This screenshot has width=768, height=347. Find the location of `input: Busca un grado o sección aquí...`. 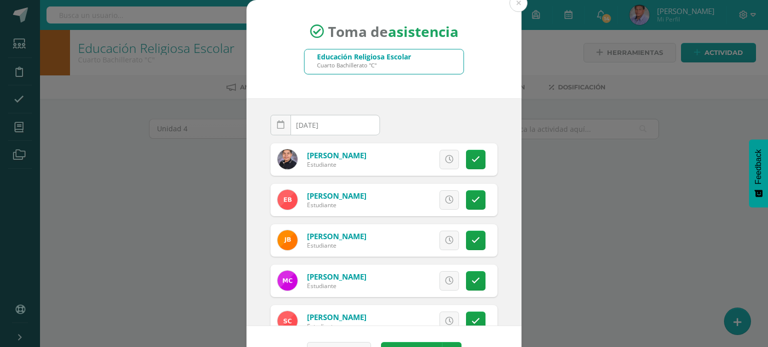

input: Busca un grado o sección aquí... is located at coordinates (384, 61).